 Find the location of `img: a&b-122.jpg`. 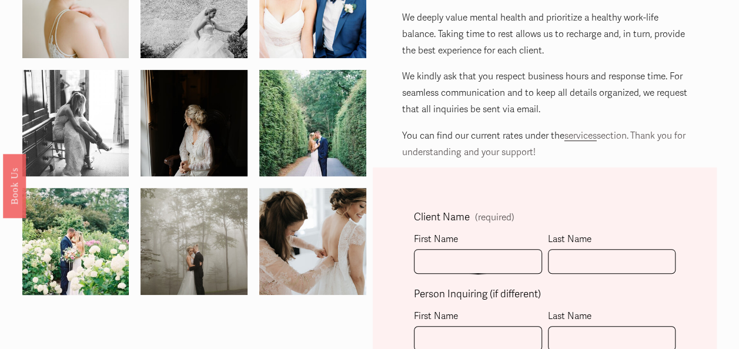

img: a&b-122.jpg is located at coordinates (194, 123).